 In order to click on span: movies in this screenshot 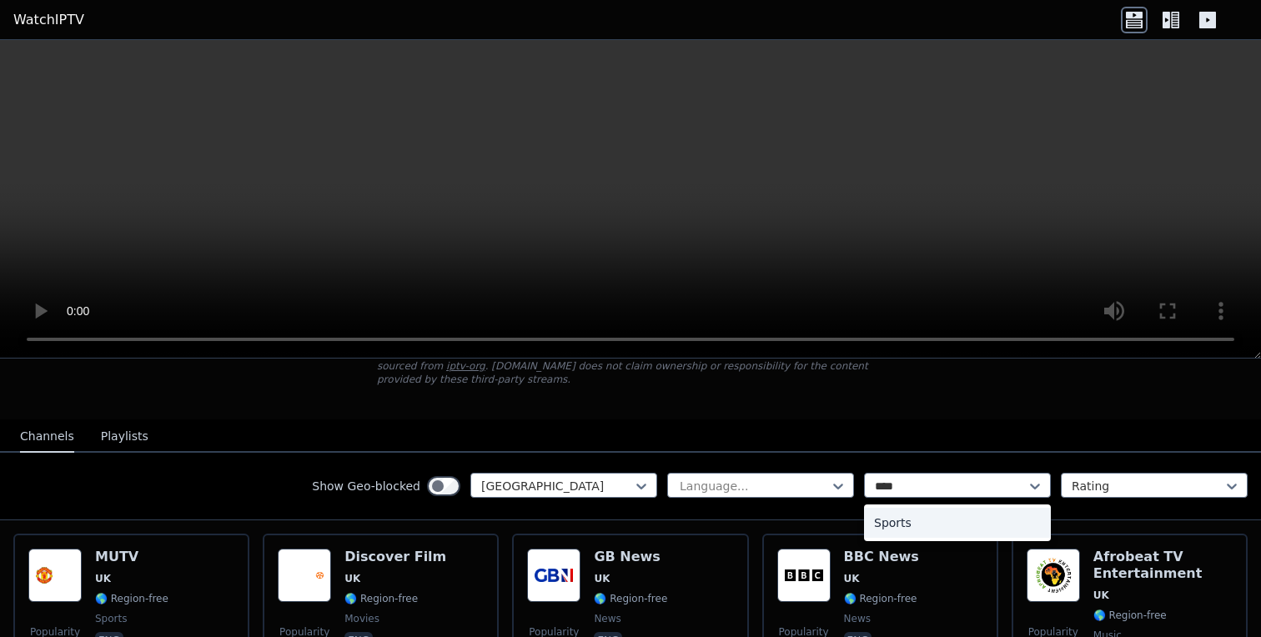, I will do `click(362, 619)`.